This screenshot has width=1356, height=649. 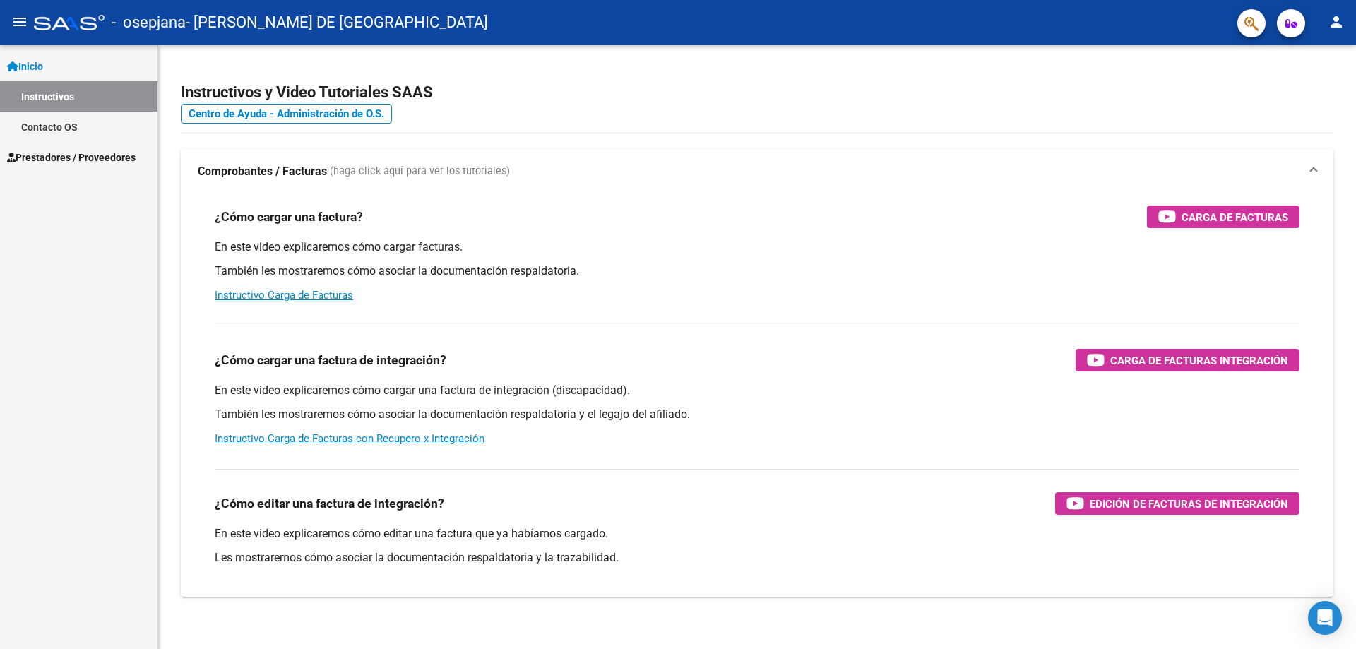 What do you see at coordinates (350, 439) in the screenshot?
I see `a: Instructivo Carga de Facturas con Recupero x Integración` at bounding box center [350, 439].